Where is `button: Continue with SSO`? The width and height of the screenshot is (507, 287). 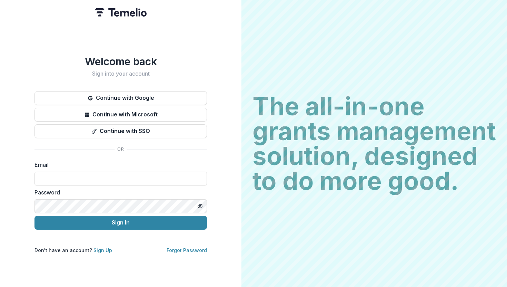 button: Continue with SSO is located at coordinates (121, 131).